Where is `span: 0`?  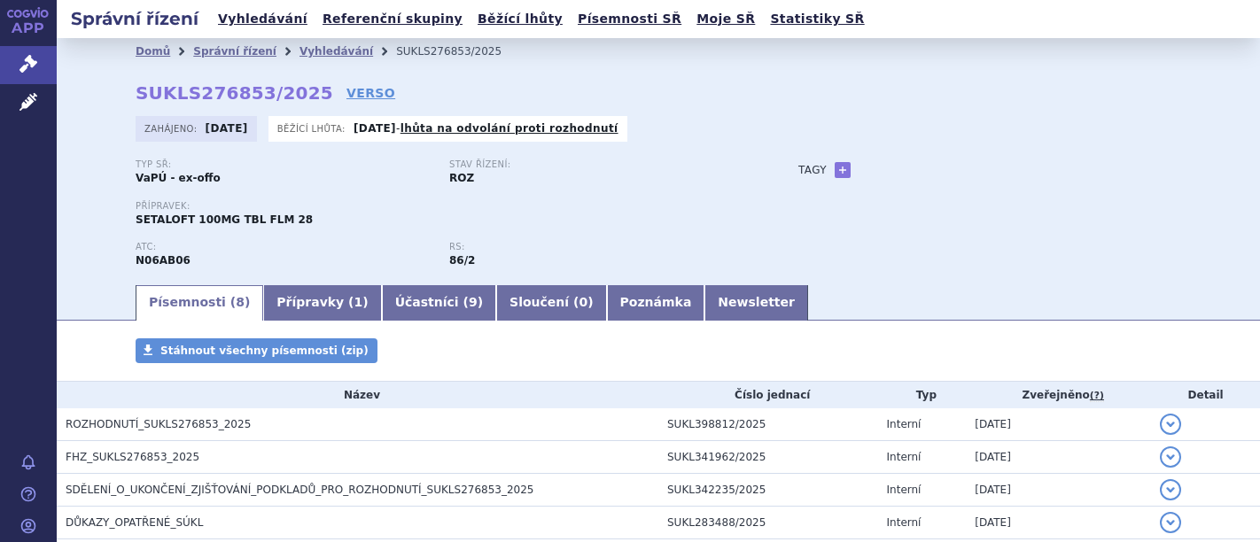
span: 0 is located at coordinates (583, 302).